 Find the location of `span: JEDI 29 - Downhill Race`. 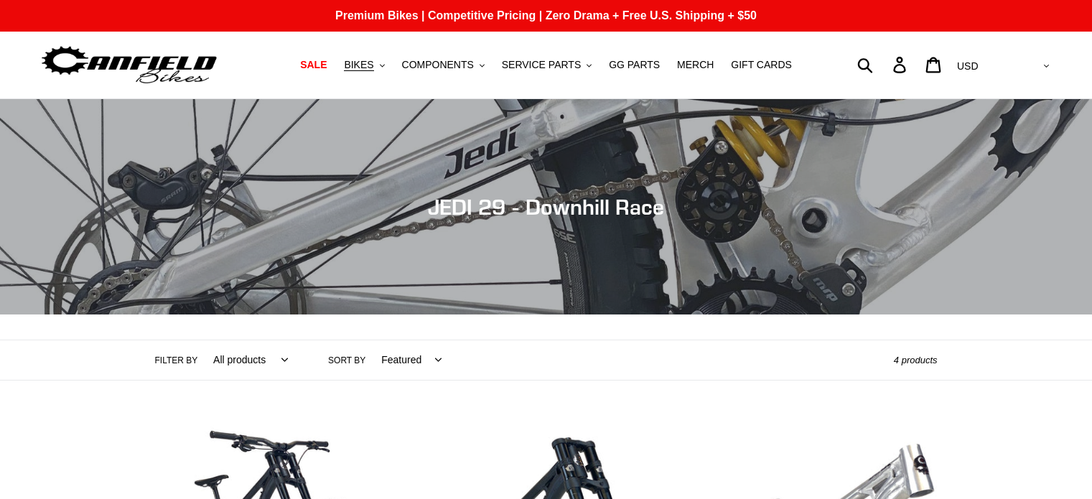

span: JEDI 29 - Downhill Race is located at coordinates (545, 207).